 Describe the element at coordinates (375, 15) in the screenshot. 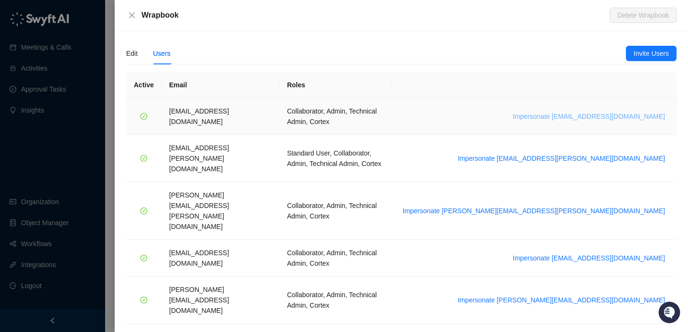

I see `div: Wrapbook` at that location.